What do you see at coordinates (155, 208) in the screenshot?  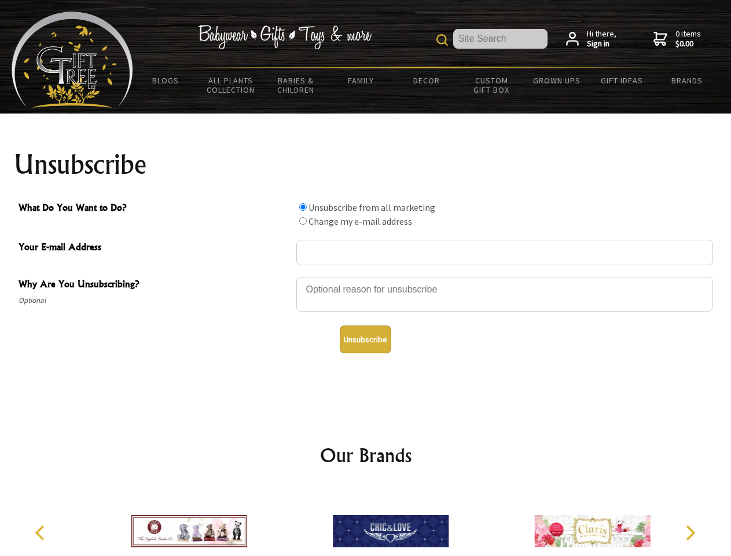 I see `span: What Do You Want to Do?` at bounding box center [155, 208].